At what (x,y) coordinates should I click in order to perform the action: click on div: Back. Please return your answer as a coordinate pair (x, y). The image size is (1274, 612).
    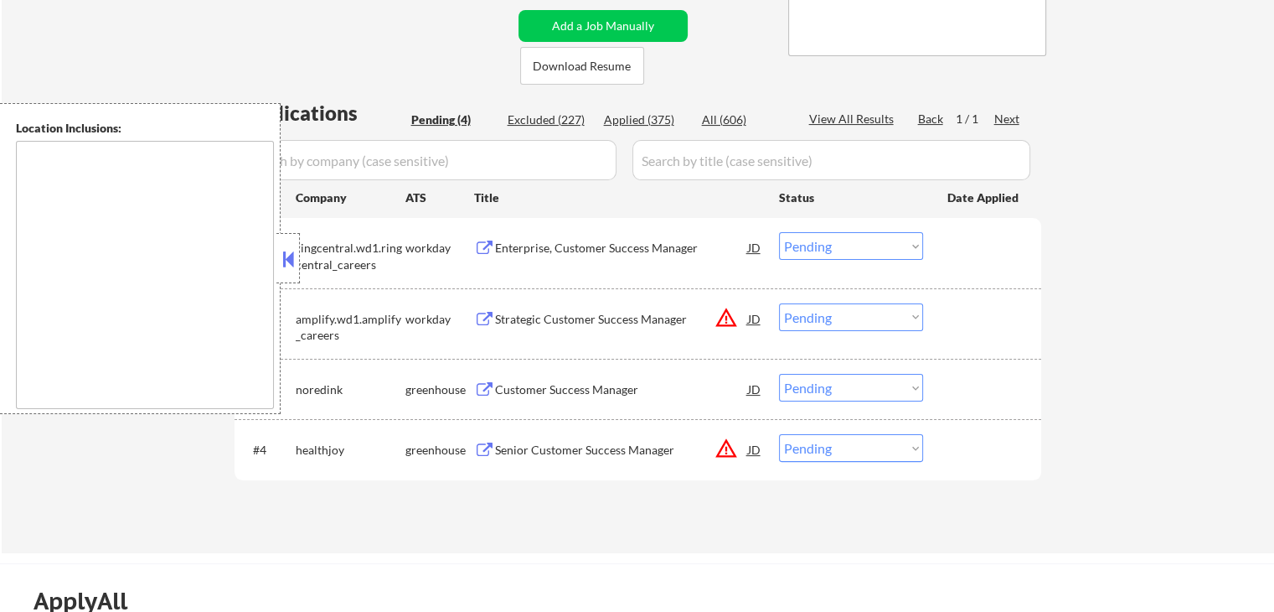
    Looking at the image, I should click on (932, 119).